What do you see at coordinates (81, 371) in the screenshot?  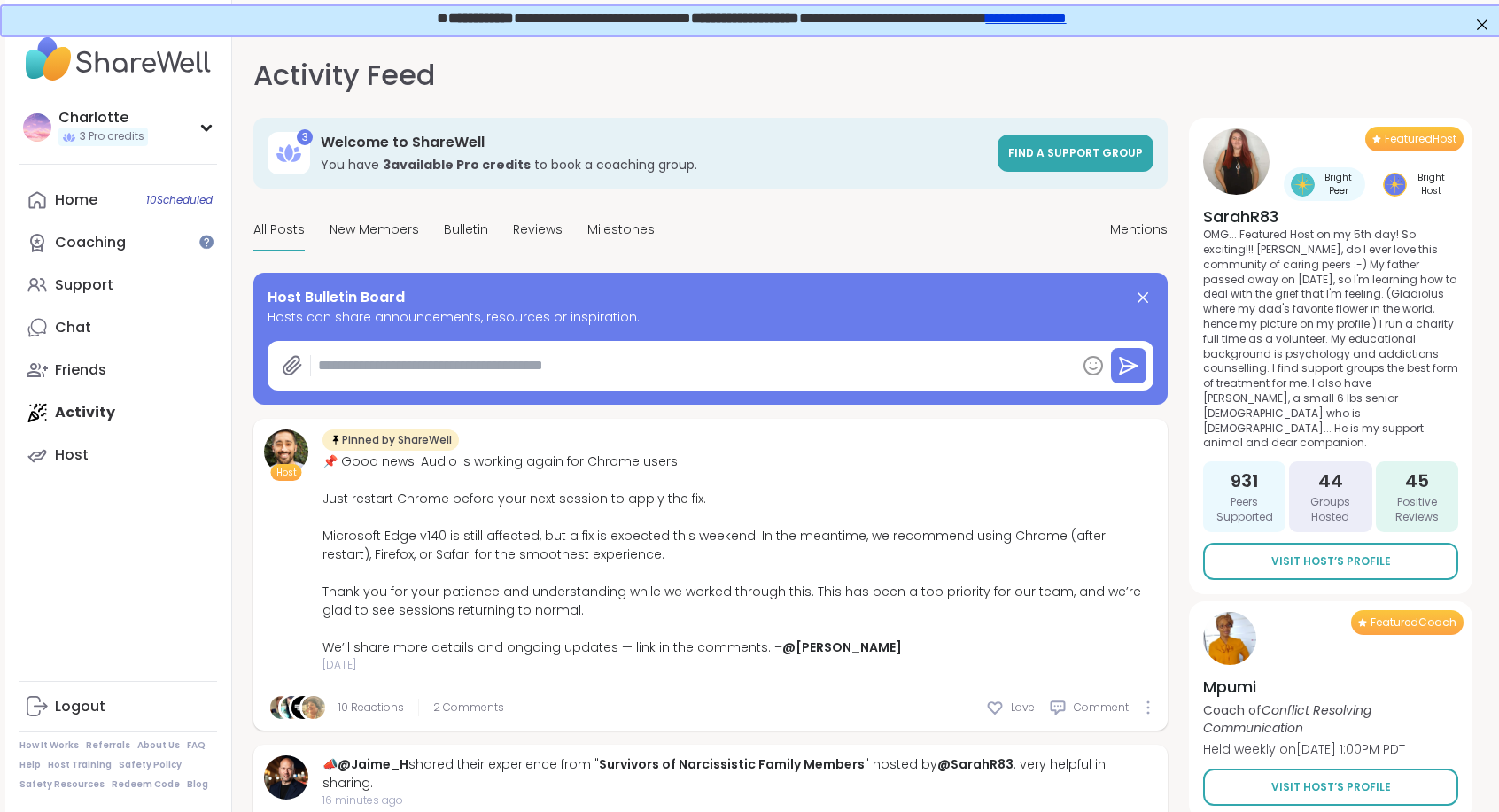 I see `div: Friends` at bounding box center [81, 371].